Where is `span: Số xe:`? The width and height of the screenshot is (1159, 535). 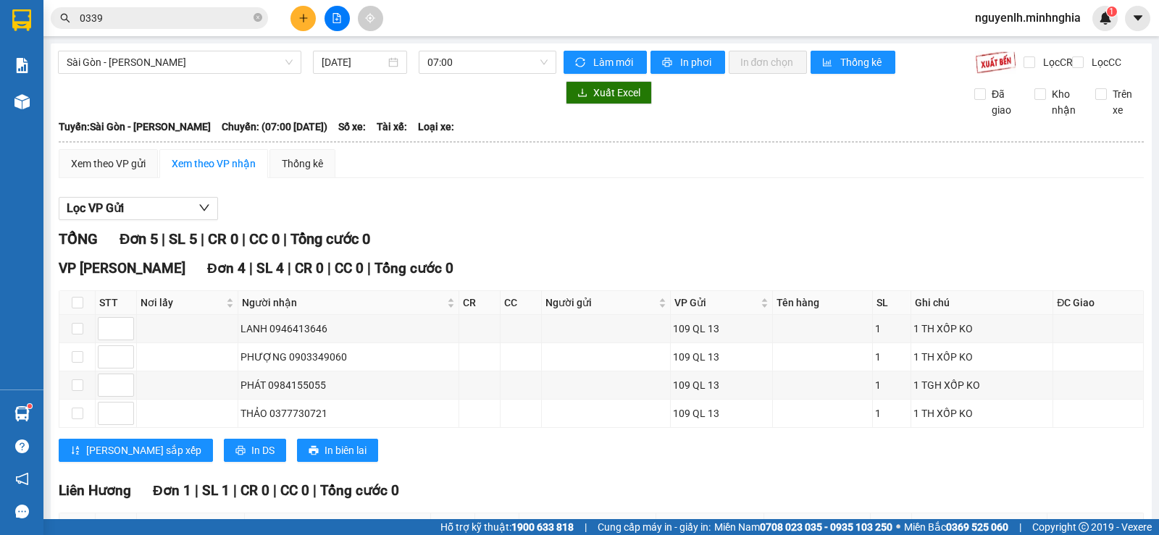
span: Số xe: is located at coordinates (352, 127).